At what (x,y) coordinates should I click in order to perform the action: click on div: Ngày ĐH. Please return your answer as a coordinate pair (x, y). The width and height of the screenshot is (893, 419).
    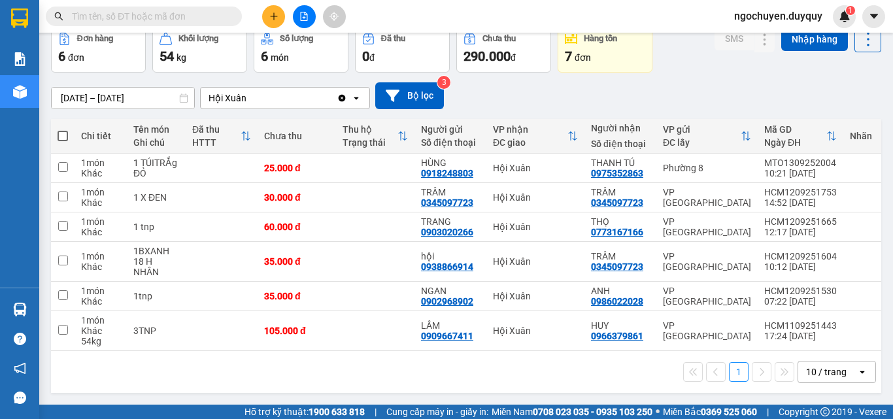
    Looking at the image, I should click on (795, 142).